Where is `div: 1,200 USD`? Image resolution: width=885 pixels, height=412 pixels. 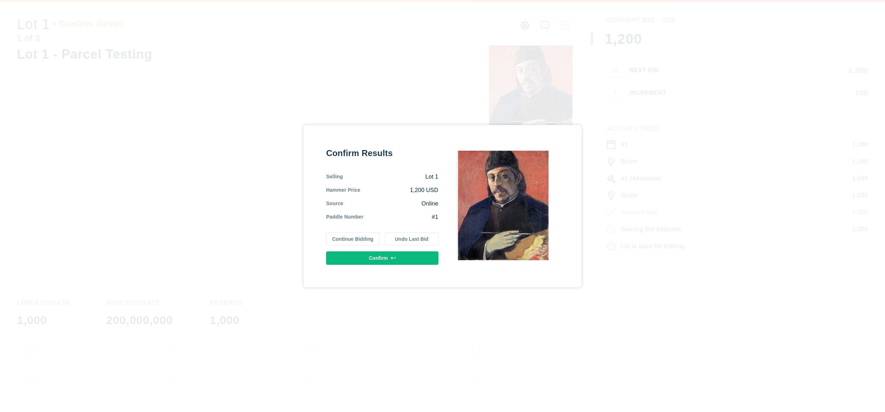
div: 1,200 USD is located at coordinates (399, 190).